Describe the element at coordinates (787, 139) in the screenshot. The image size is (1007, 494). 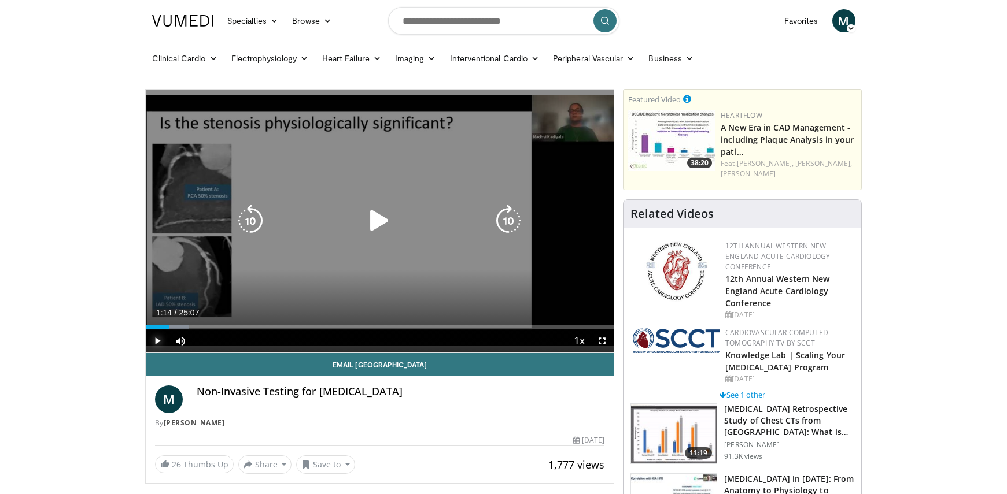
I see `a: A New Era in CAD Management - including Plaque Analysis in your pati…` at that location.